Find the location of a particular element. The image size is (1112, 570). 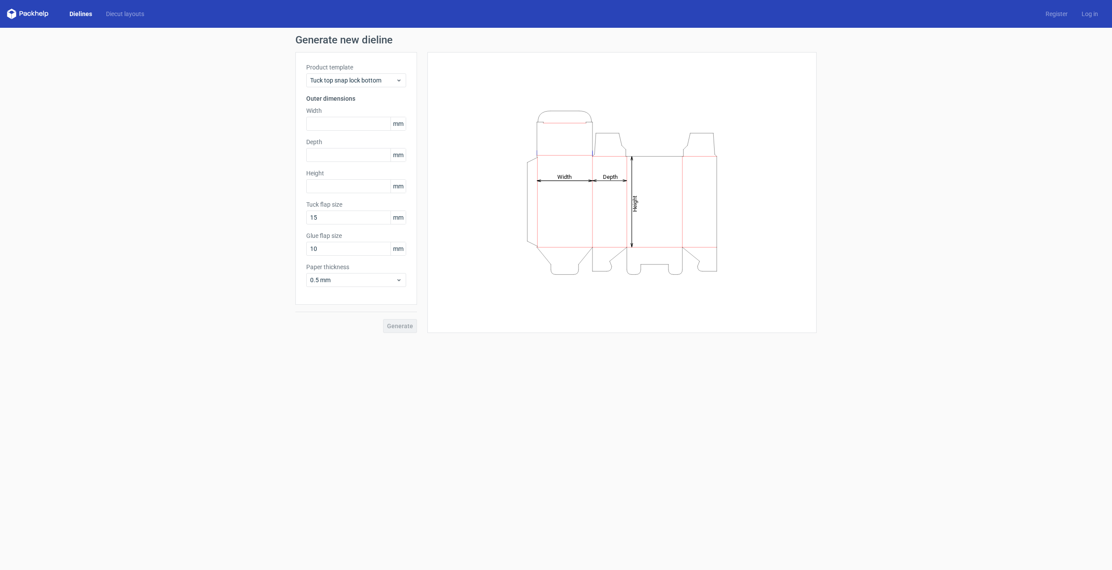

a: Diecut layouts is located at coordinates (125, 14).